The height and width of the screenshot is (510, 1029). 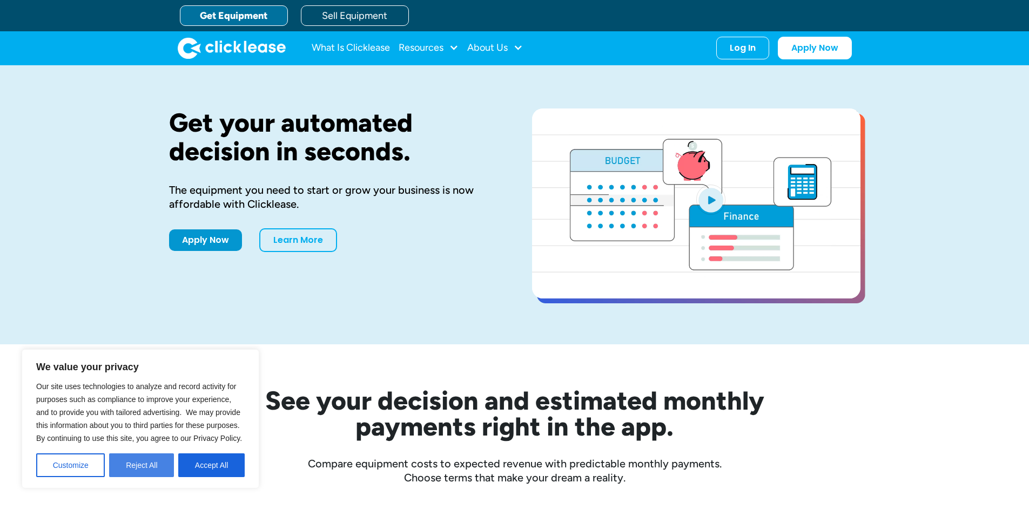 What do you see at coordinates (140, 419) in the screenshot?
I see `div: We value your privacy` at bounding box center [140, 419].